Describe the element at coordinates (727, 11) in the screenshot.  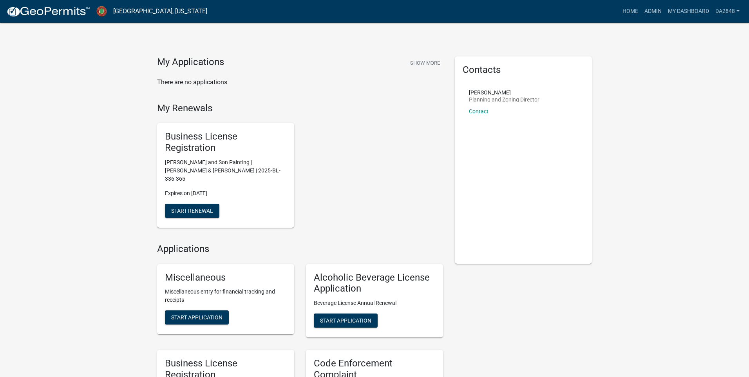
I see `a: da2848` at that location.